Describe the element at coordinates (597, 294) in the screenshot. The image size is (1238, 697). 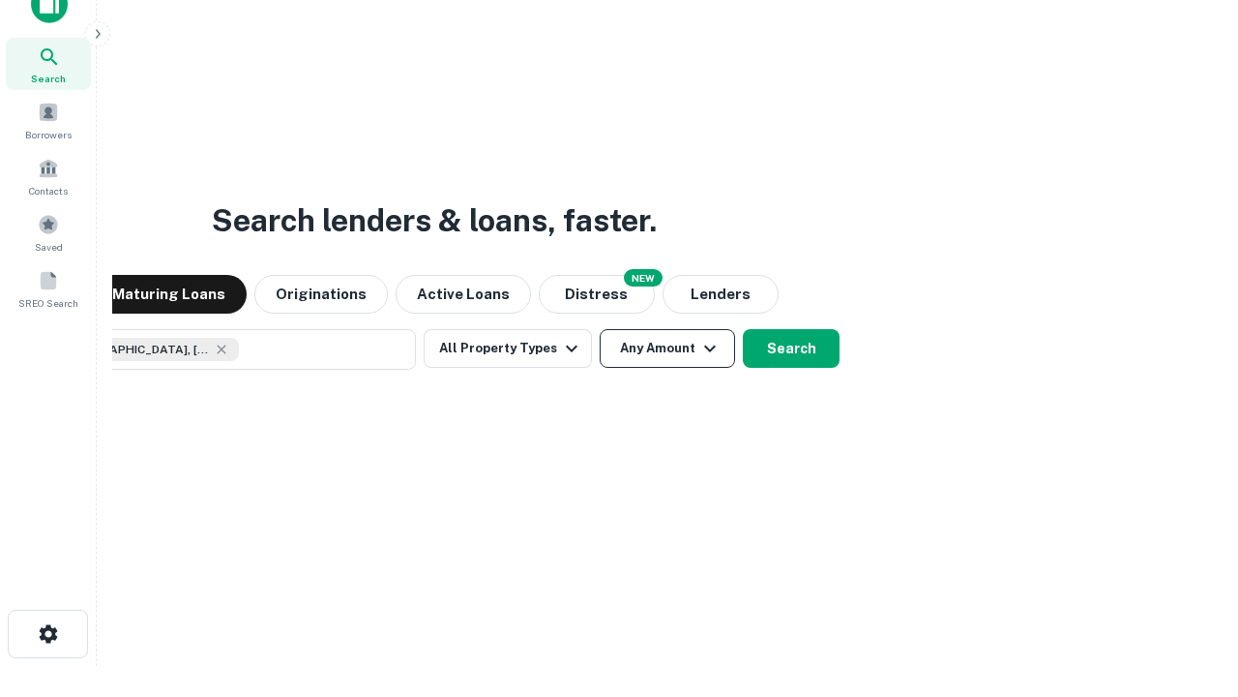
I see `button: Search distressed loans with lien and other non-mortgage details.` at that location.